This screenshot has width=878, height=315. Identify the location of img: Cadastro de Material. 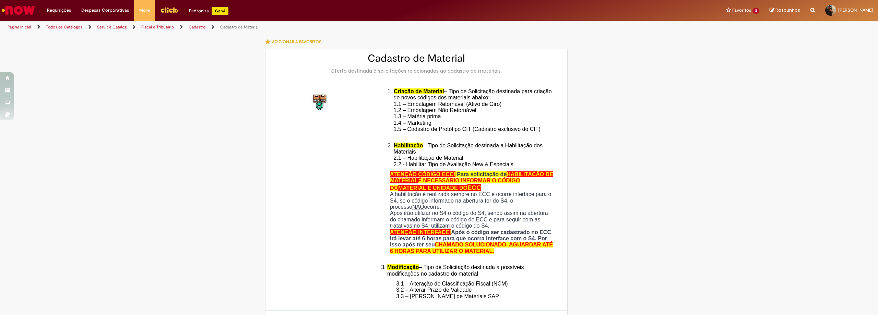
(320, 103).